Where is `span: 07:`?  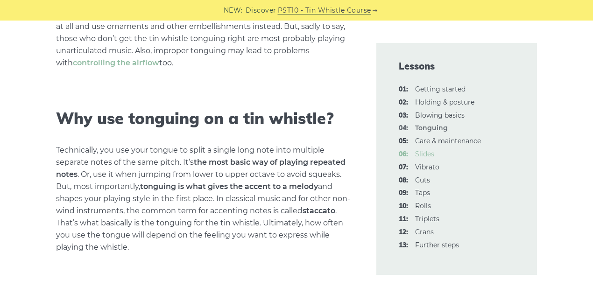
span: 07: is located at coordinates (403, 168).